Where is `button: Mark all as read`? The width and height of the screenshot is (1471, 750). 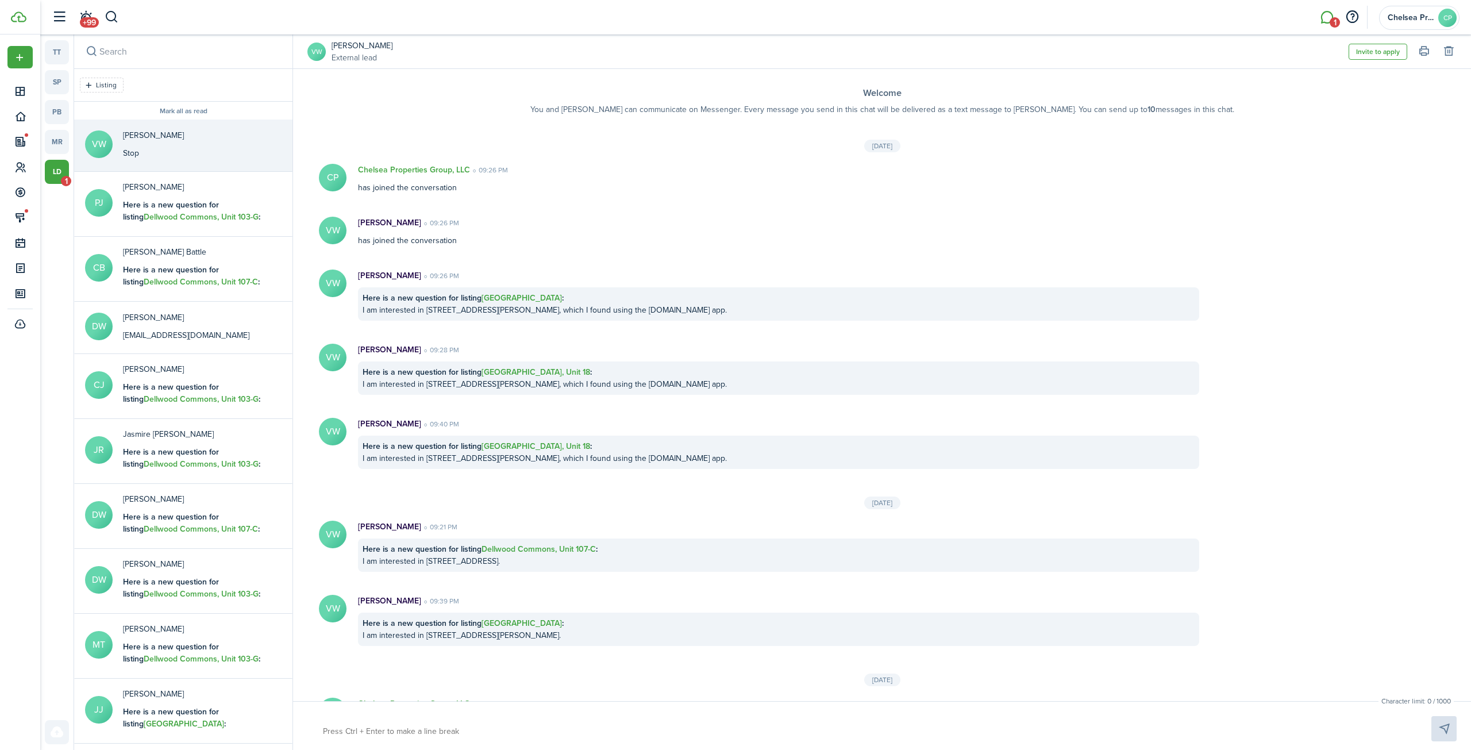 button: Mark all as read is located at coordinates (183, 111).